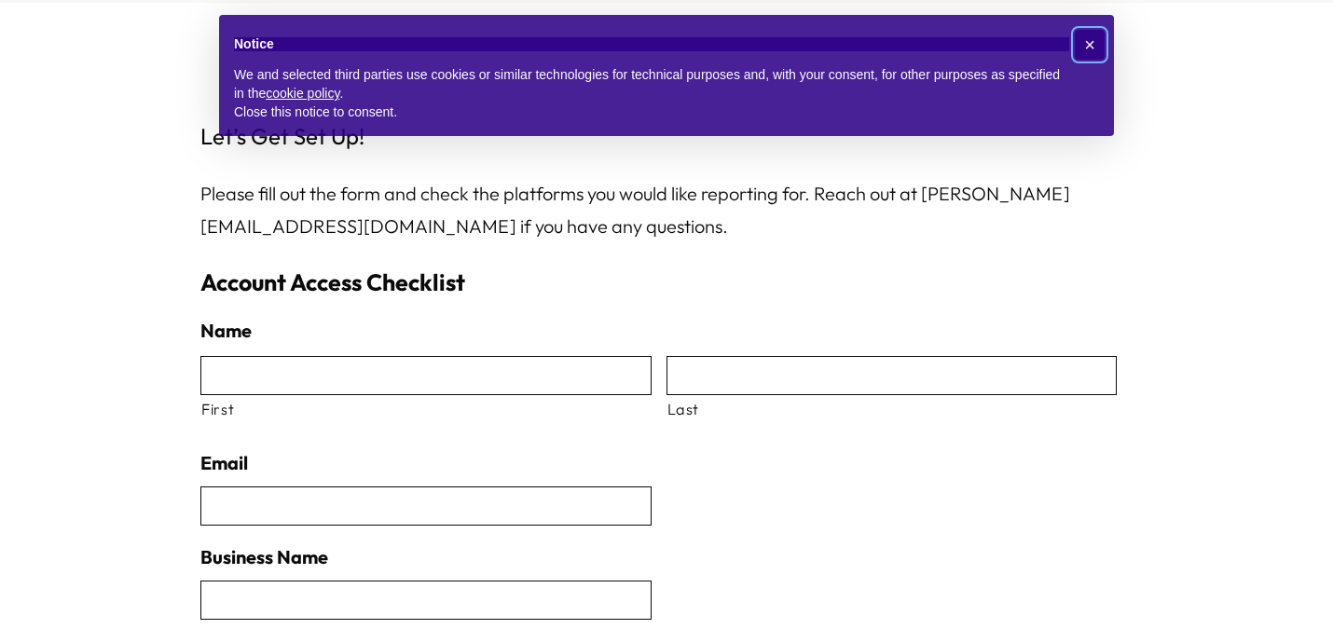 The height and width of the screenshot is (629, 1333). I want to click on p: Please fill out the form and check the platforms you would like reporting for. Reach out at [PERS..., so click(667, 210).